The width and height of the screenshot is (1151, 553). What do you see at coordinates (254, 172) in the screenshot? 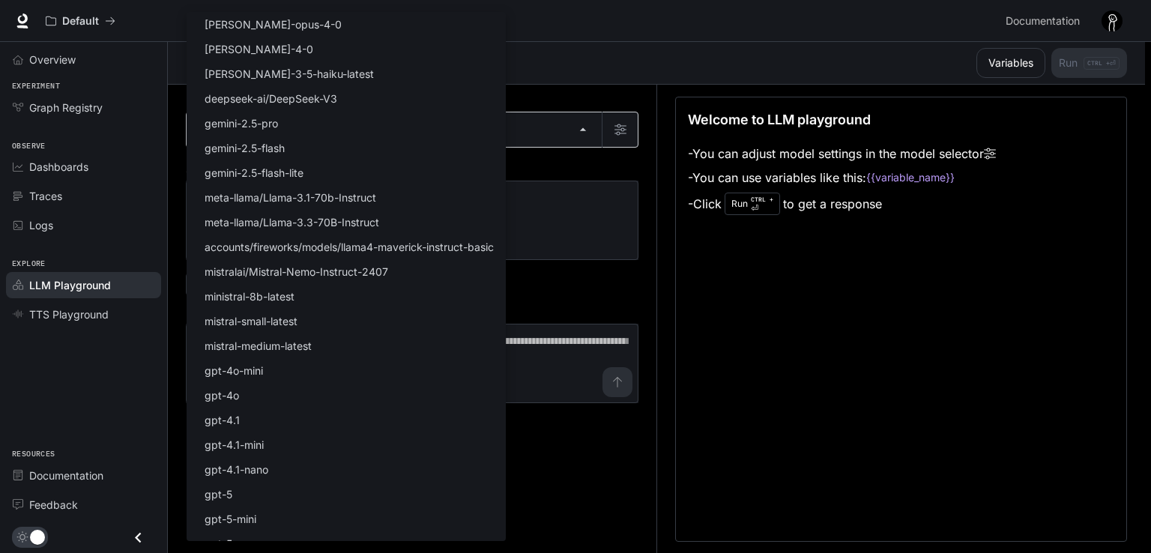
I see `p: gemini-2.5-flash-lite` at bounding box center [254, 172].